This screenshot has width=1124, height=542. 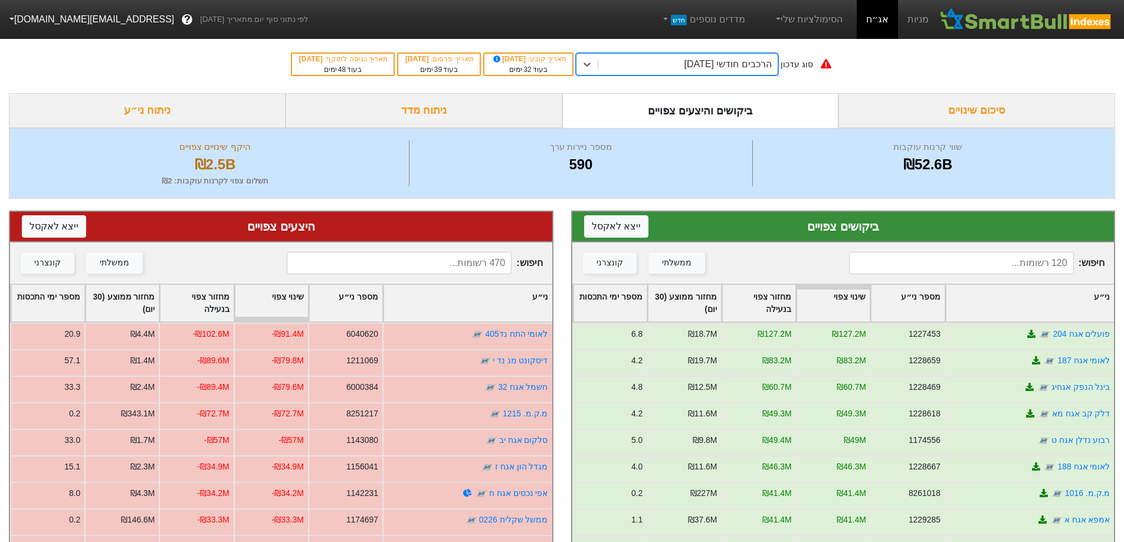 I want to click on div: ₪1.4M, so click(x=143, y=361).